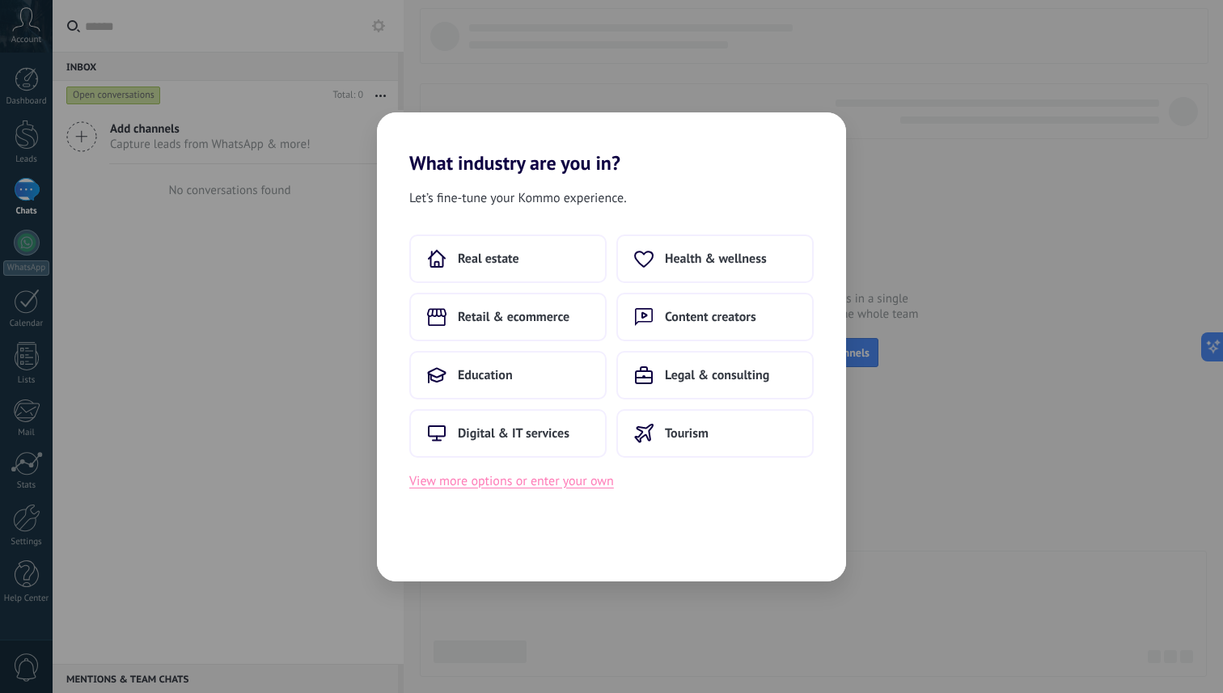 This screenshot has width=1223, height=693. What do you see at coordinates (514, 433) in the screenshot?
I see `span: Digital & IT services` at bounding box center [514, 433].